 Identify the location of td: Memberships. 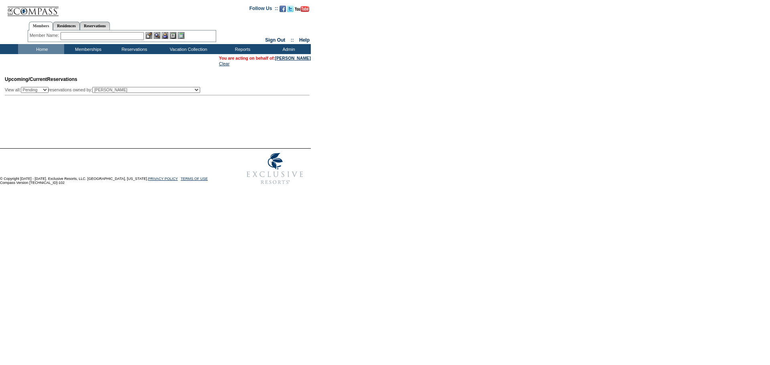
(87, 49).